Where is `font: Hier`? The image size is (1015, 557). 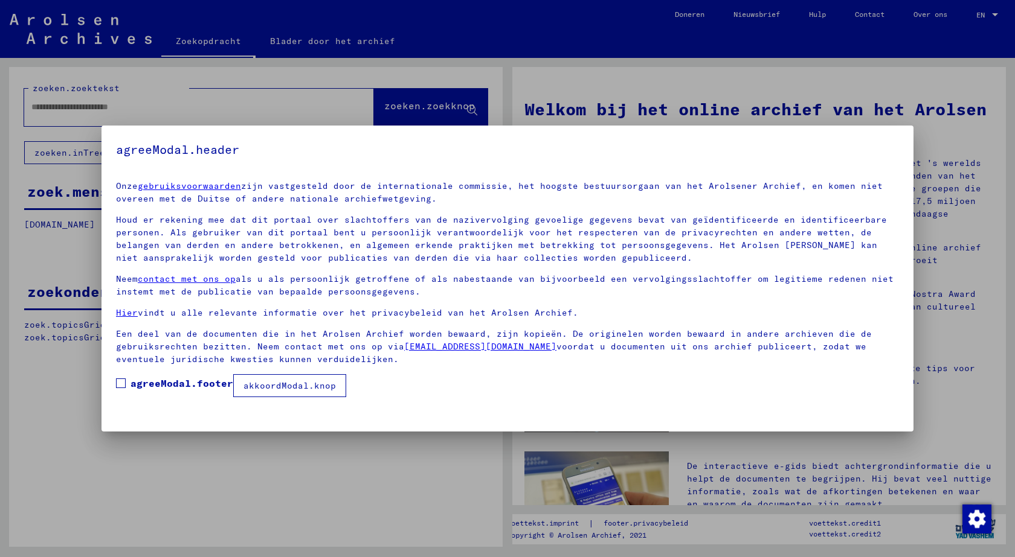 font: Hier is located at coordinates (127, 313).